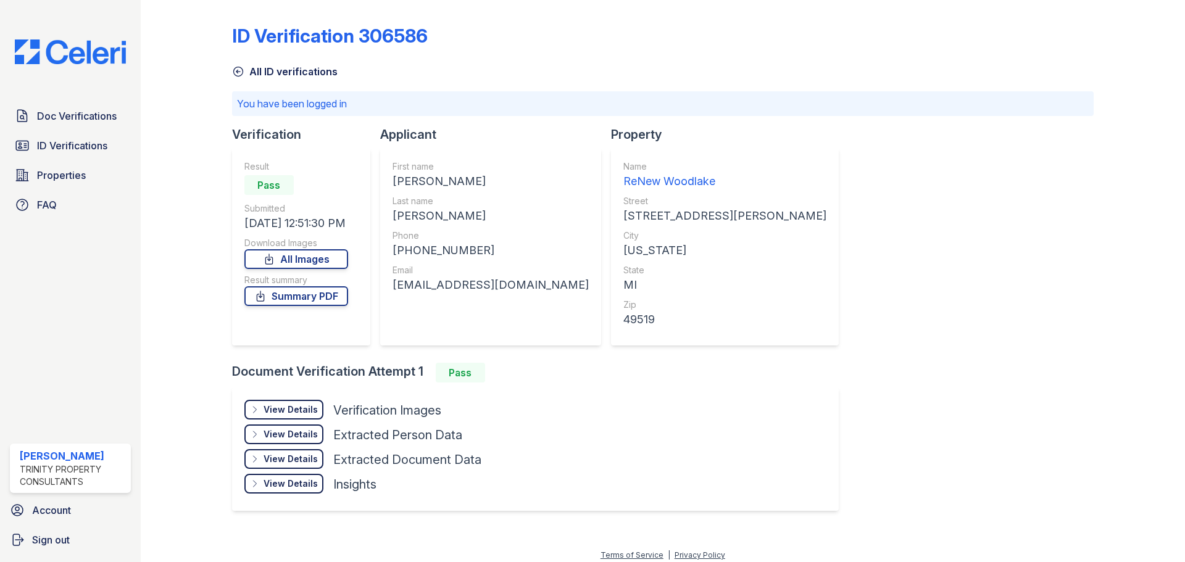 This screenshot has height=562, width=1185. Describe the element at coordinates (72, 146) in the screenshot. I see `span: ID Verifications` at that location.